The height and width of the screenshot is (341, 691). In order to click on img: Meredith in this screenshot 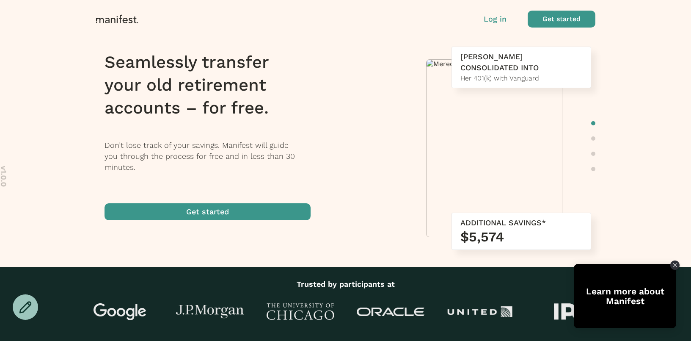, I will do `click(495, 64)`.